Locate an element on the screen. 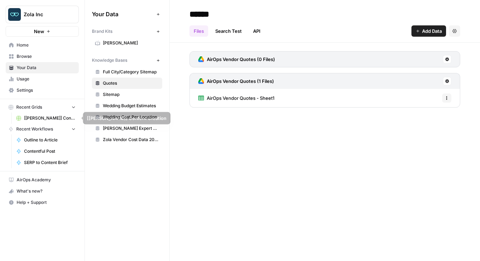 The width and height of the screenshot is (480, 261). span: Wedding Budget Estimates is located at coordinates (131, 106).